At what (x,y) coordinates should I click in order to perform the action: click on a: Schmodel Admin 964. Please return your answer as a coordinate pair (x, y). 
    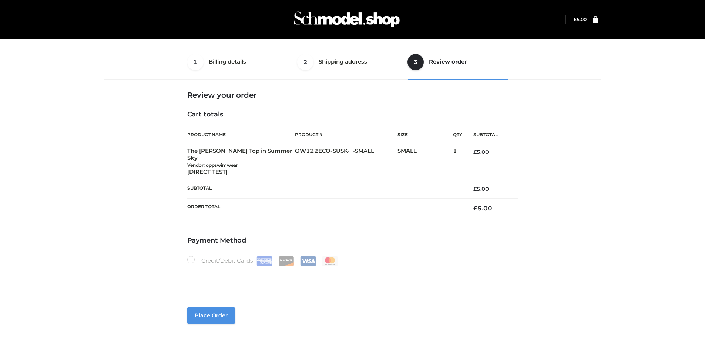
    Looking at the image, I should click on (347, 19).